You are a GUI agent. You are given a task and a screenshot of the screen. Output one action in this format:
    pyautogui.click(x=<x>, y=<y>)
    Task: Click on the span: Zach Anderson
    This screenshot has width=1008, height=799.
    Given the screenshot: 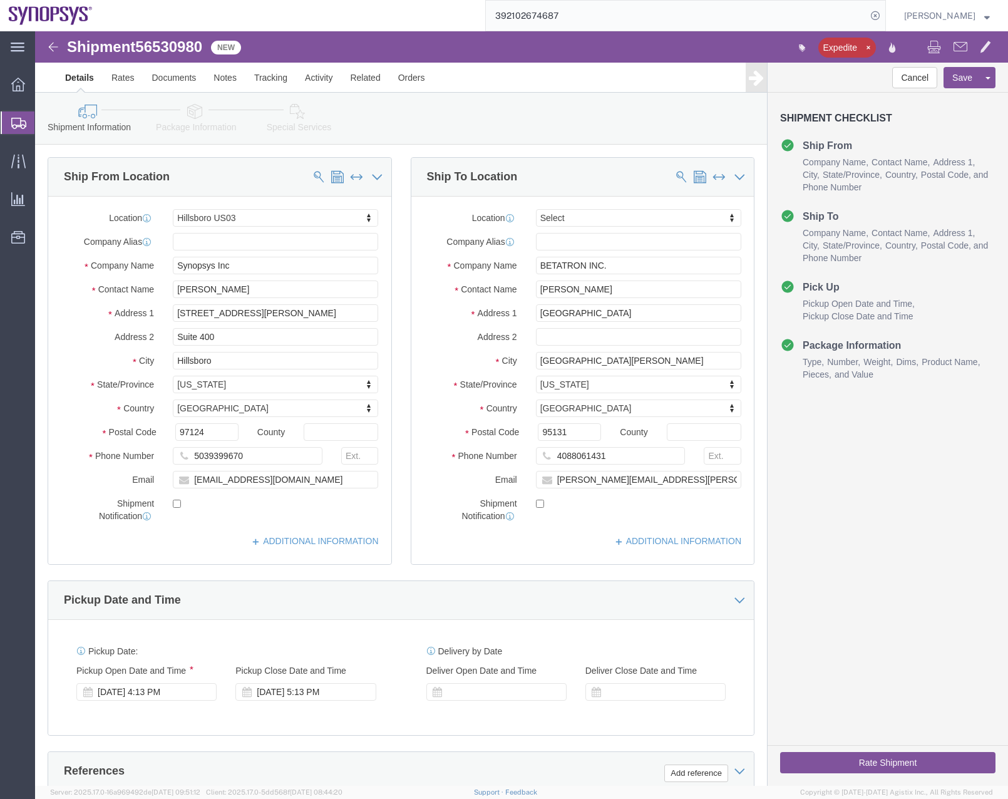 What is the action you would take?
    pyautogui.click(x=939, y=16)
    